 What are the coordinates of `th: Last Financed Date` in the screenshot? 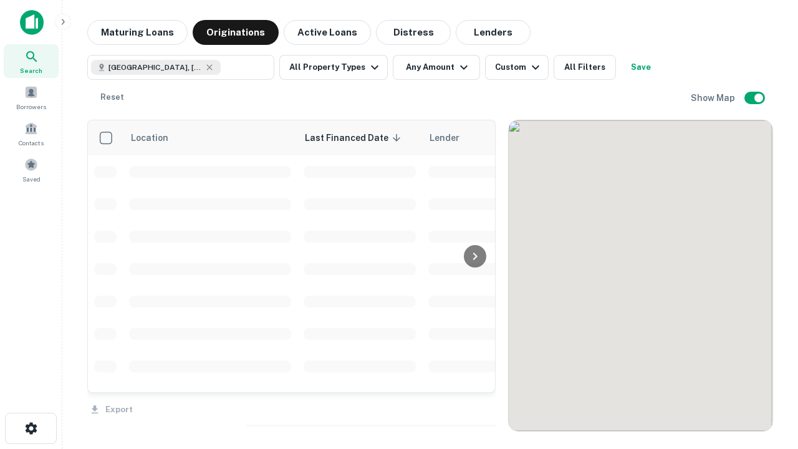 It's located at (360, 138).